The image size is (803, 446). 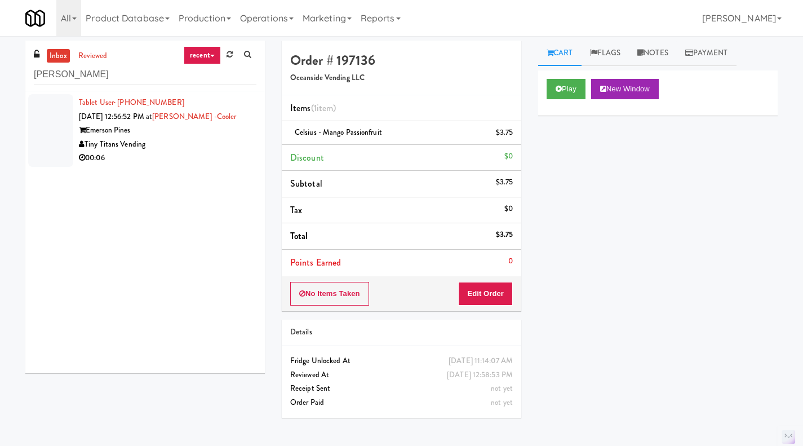 I want to click on a: recent, so click(x=202, y=55).